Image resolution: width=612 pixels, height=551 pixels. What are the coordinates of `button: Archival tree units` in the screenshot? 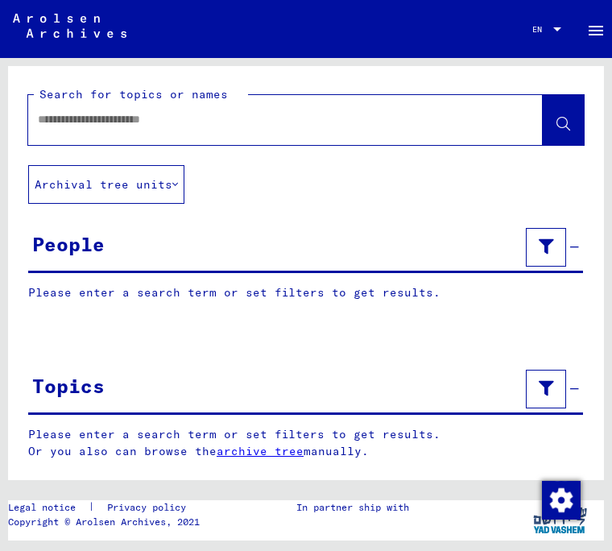 It's located at (106, 185).